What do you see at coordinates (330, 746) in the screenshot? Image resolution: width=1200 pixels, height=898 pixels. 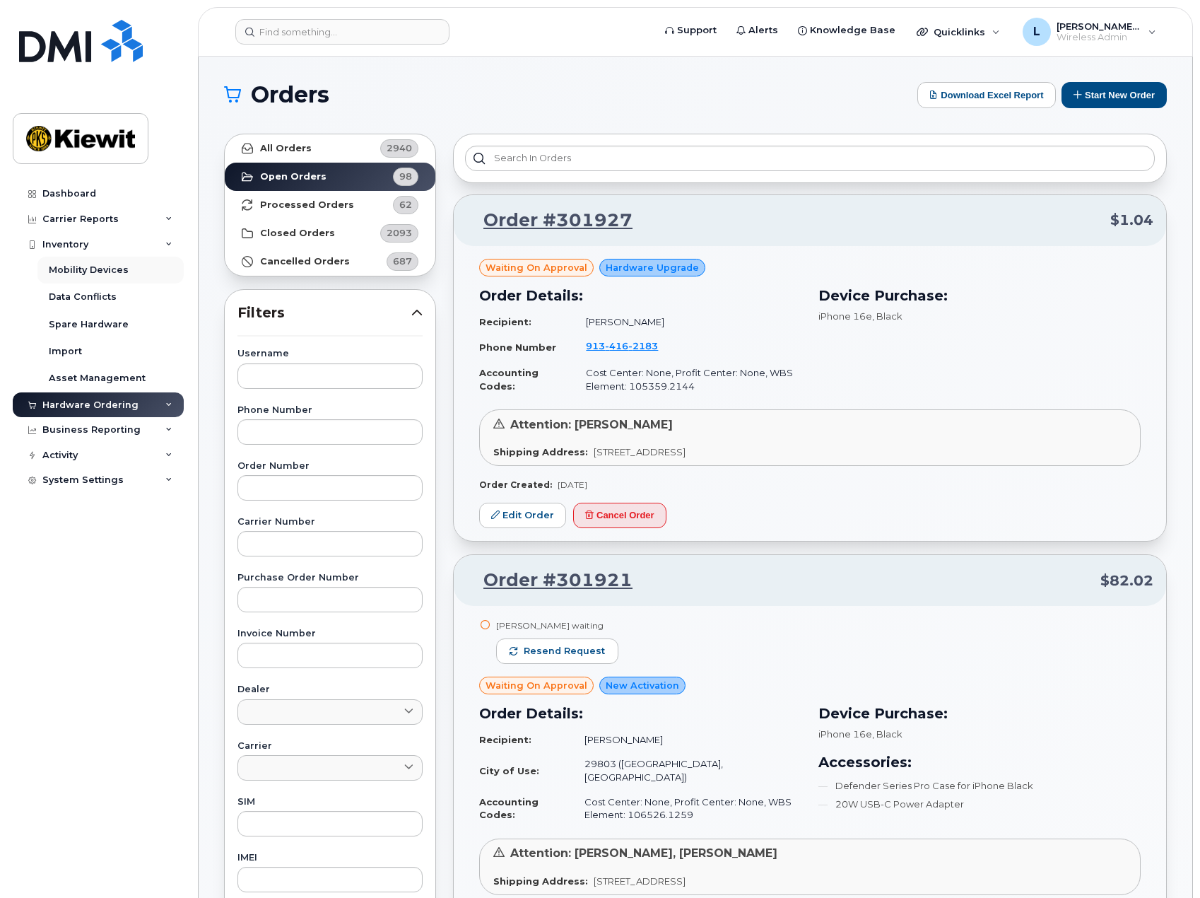 I see `label: Carrier` at bounding box center [330, 746].